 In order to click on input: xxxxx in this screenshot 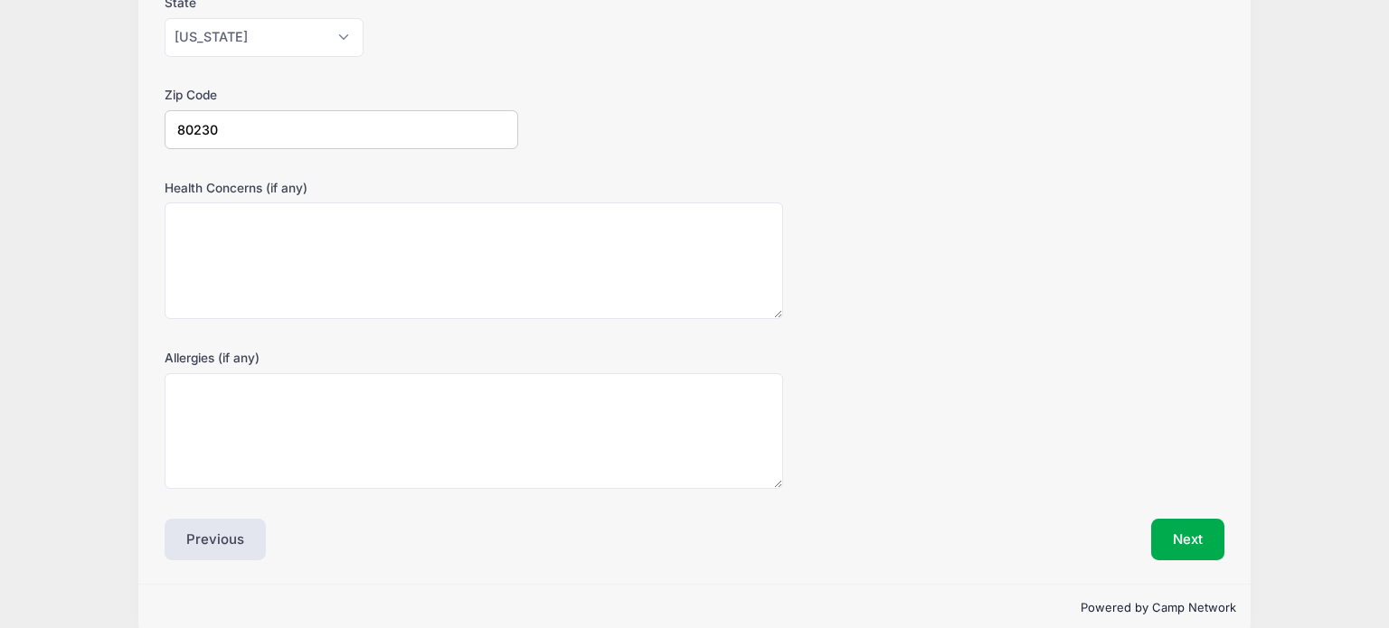, I will do `click(341, 129)`.